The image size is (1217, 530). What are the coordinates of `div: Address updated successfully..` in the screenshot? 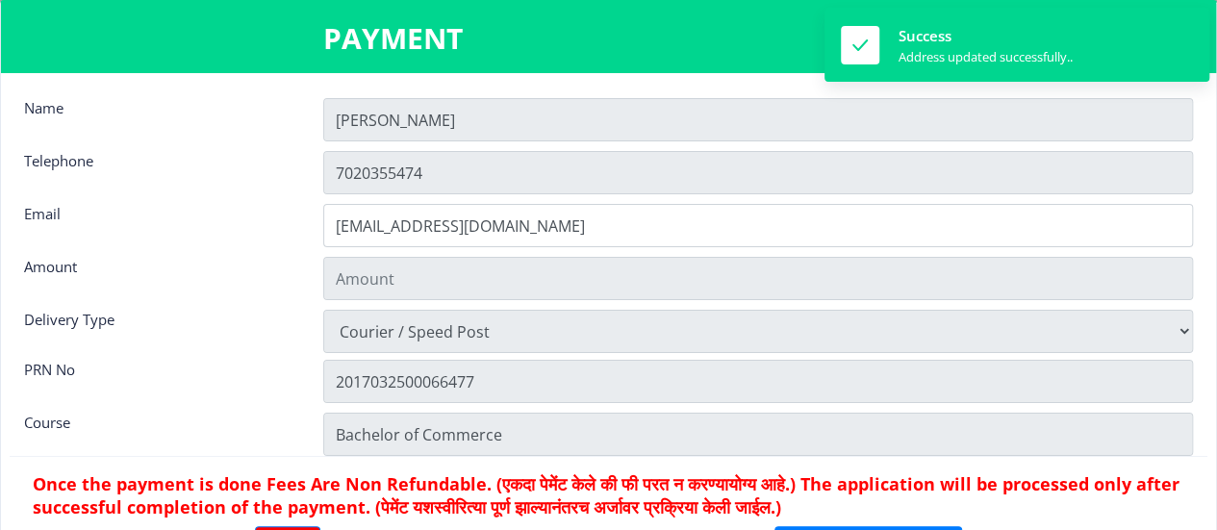 It's located at (985, 57).